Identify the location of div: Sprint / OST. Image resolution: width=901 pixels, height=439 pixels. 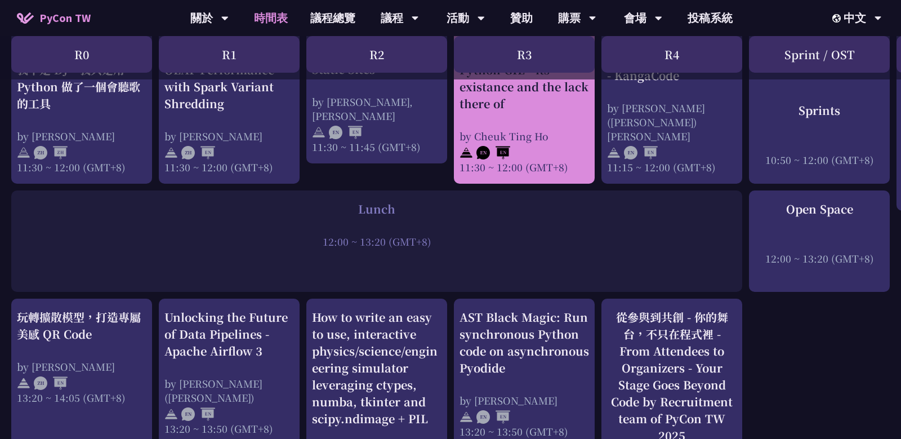
(819, 54).